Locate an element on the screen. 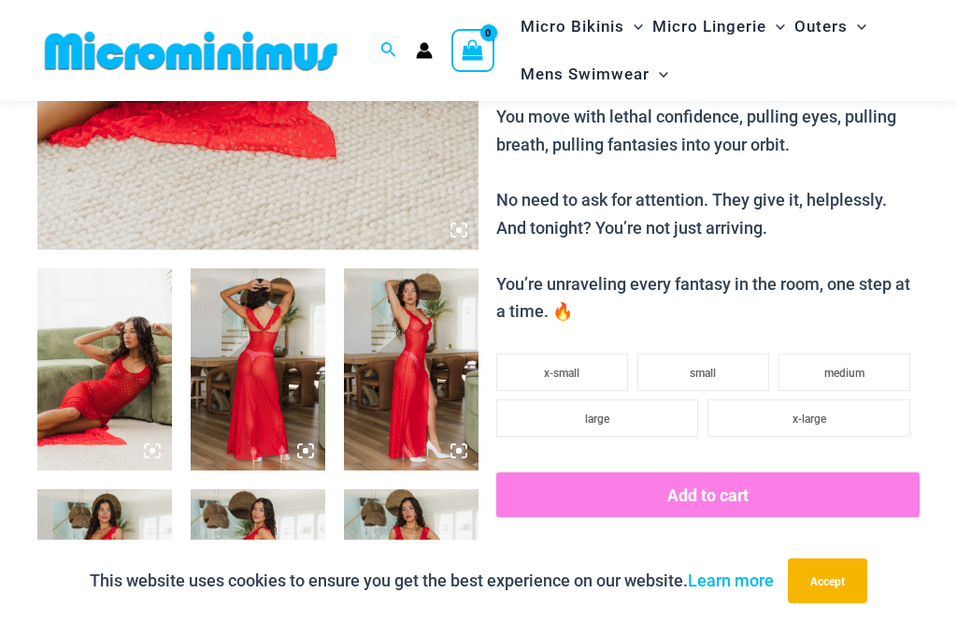  span: Micro Lingerie is located at coordinates (709, 26).